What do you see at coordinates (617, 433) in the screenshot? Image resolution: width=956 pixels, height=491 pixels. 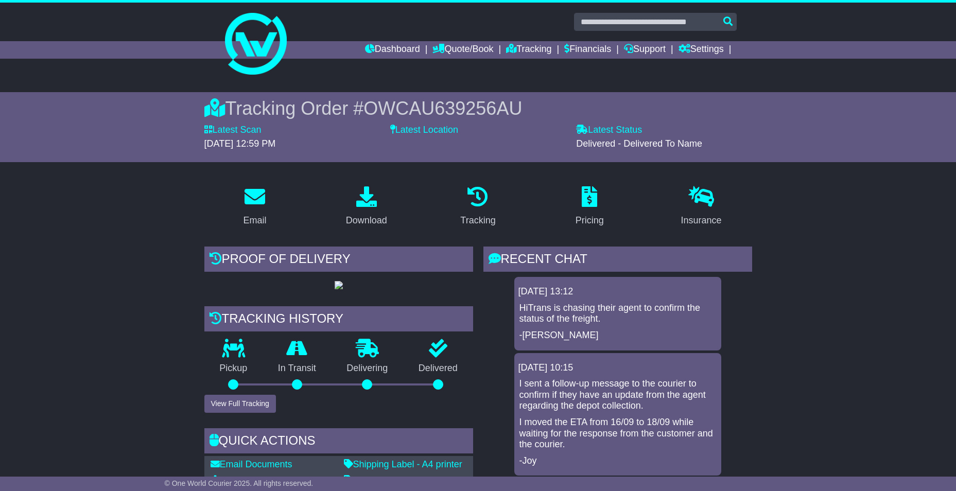 I see `p: I moved the ETA from 16/09 to 18/09 while waiting for the response from the customer and the cour...` at bounding box center [617, 433].